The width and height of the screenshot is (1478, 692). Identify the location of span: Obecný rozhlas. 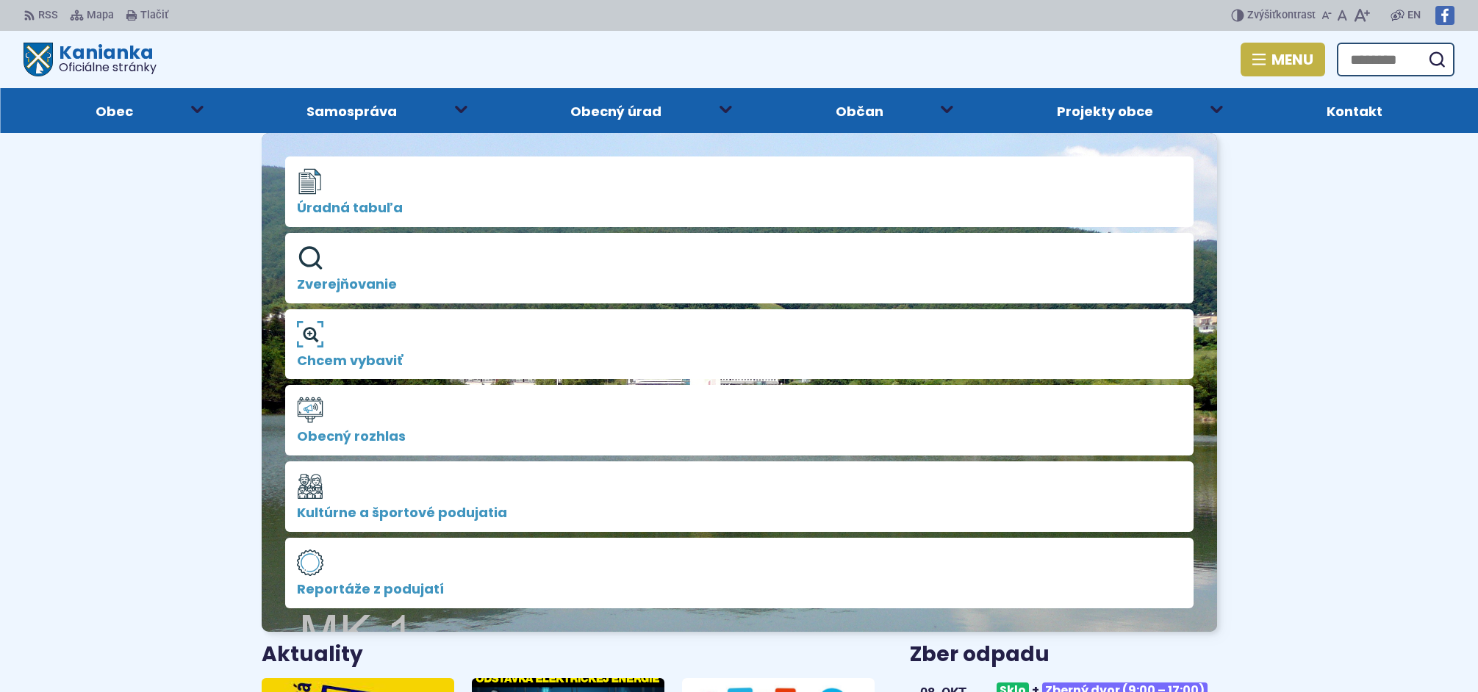
(739, 437).